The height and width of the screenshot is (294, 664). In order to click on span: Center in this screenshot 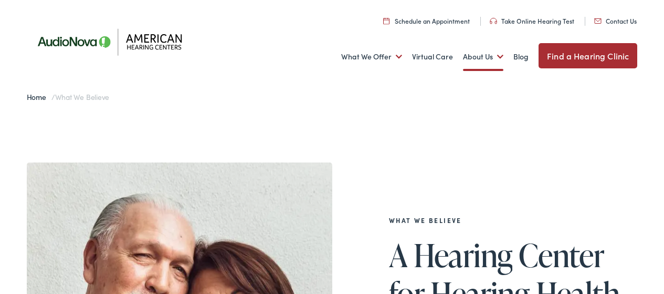, I will do `click(561, 255)`.